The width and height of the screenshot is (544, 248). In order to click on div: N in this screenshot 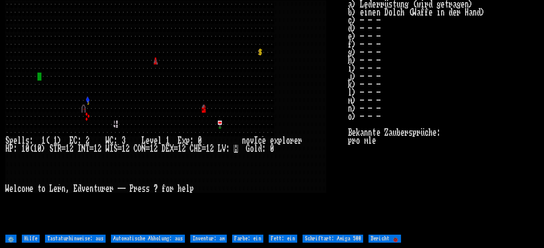, I will do `click(83, 149)`.